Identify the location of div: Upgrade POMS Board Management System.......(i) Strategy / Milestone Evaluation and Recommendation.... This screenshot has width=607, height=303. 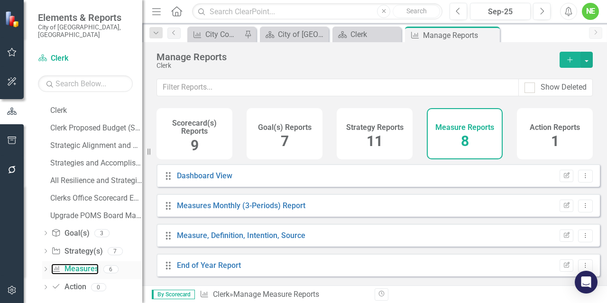
(96, 216).